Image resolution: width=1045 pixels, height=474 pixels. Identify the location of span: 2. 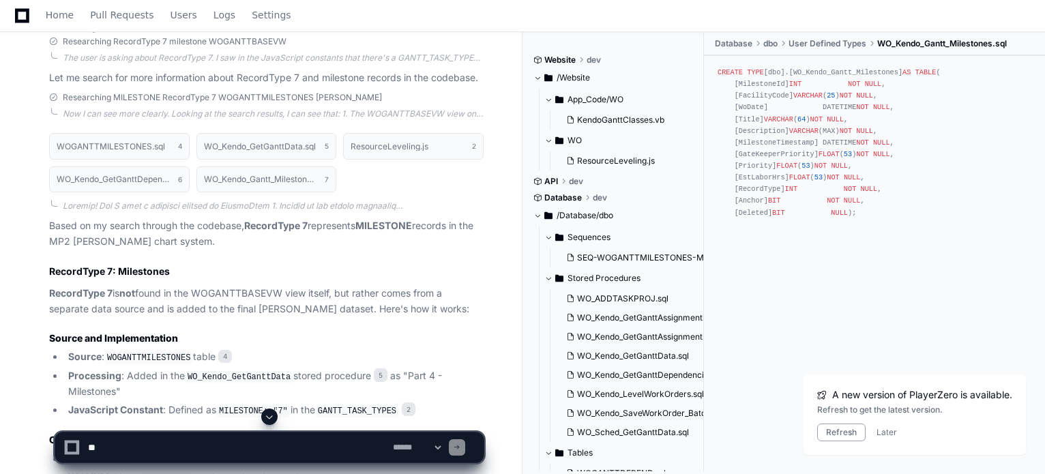
(474, 146).